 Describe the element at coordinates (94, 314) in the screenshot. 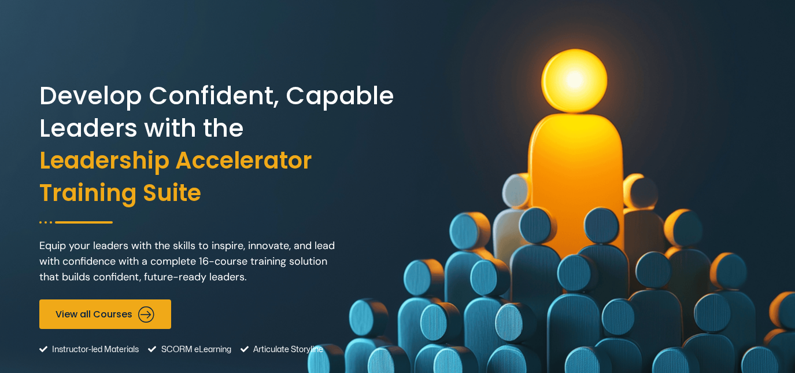

I see `span: View all Courses` at that location.